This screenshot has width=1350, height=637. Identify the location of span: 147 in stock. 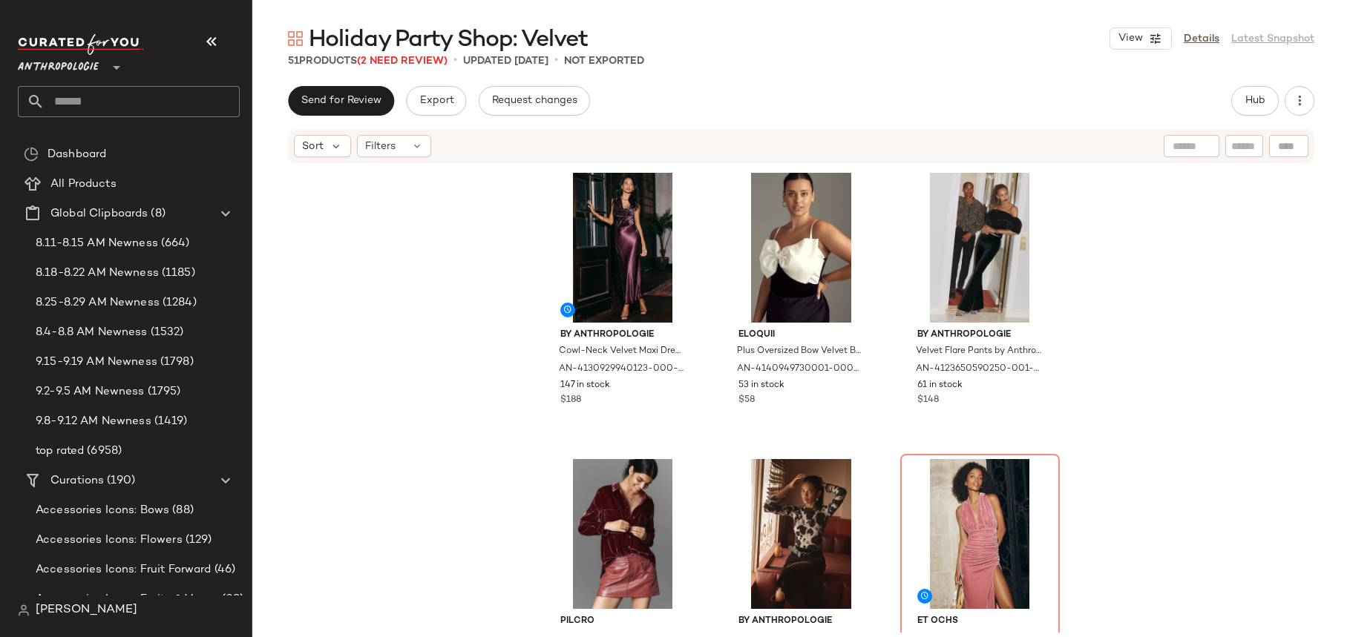
(585, 386).